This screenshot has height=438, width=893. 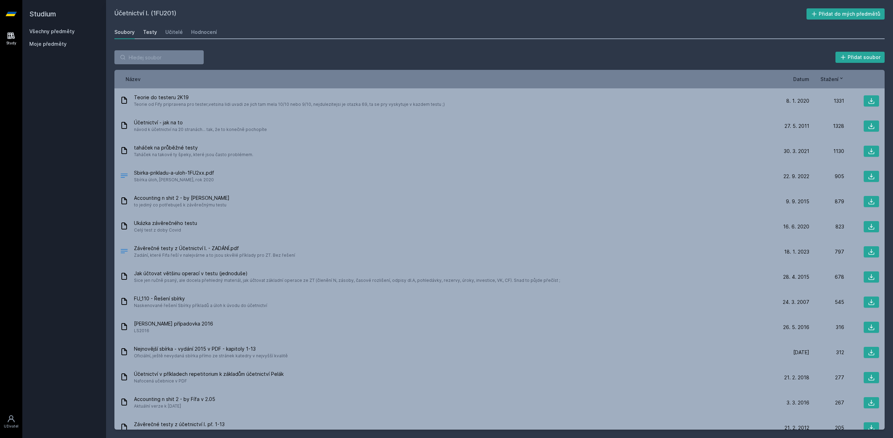 What do you see at coordinates (797, 176) in the screenshot?
I see `span: 22. 9. 2022` at bounding box center [797, 176].